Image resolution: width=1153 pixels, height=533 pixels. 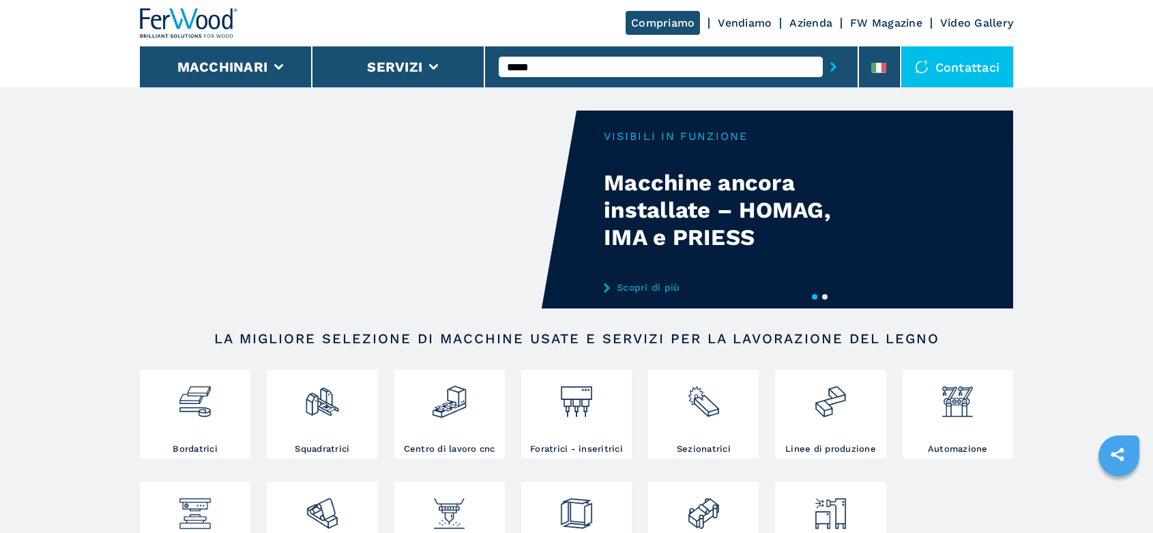 What do you see at coordinates (887, 23) in the screenshot?
I see `a: FW Magazine` at bounding box center [887, 23].